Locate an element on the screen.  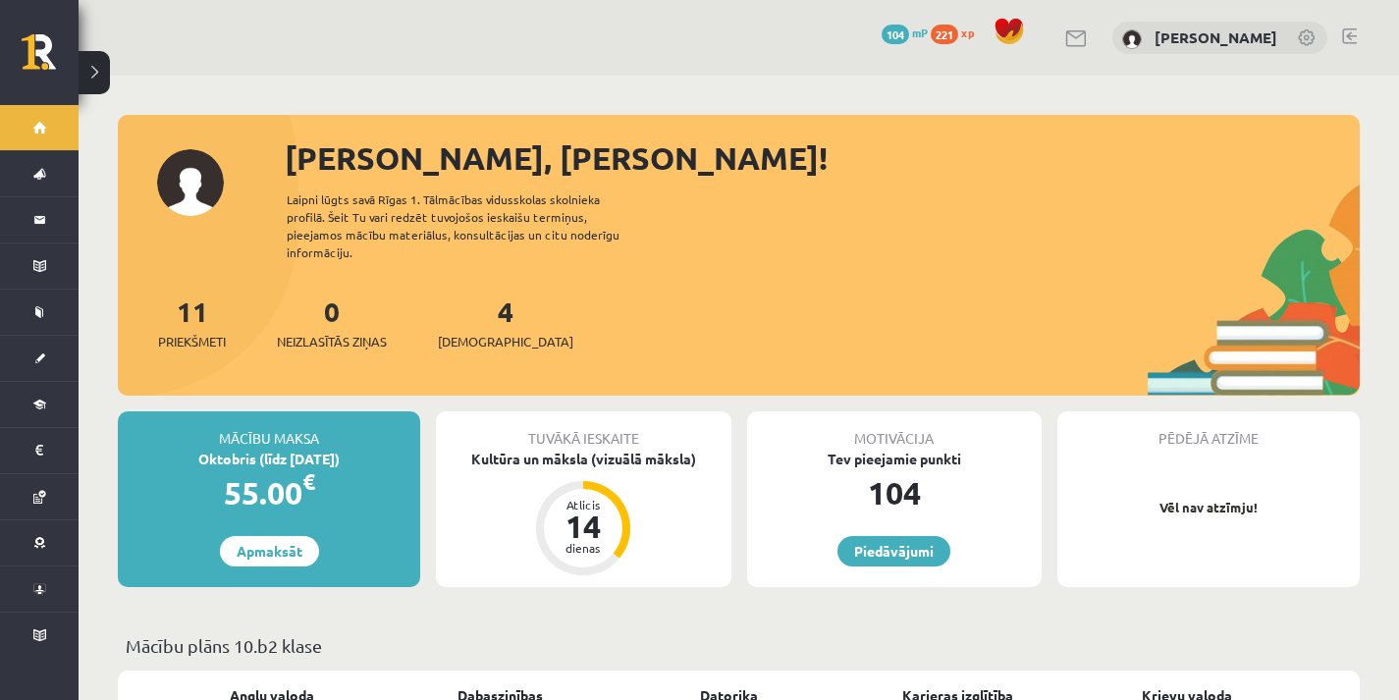
span: xp is located at coordinates (967, 32).